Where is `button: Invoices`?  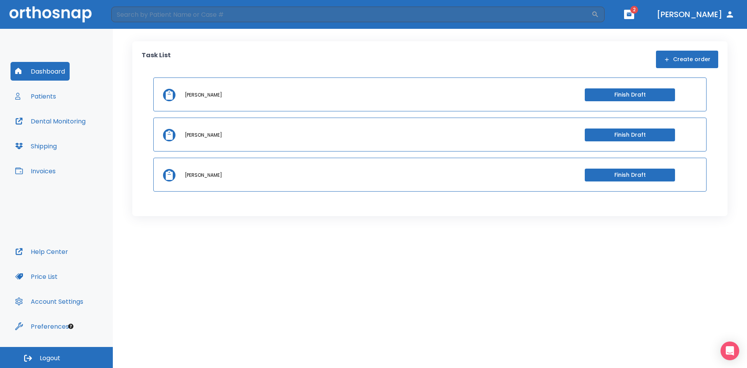 button: Invoices is located at coordinates (35, 171).